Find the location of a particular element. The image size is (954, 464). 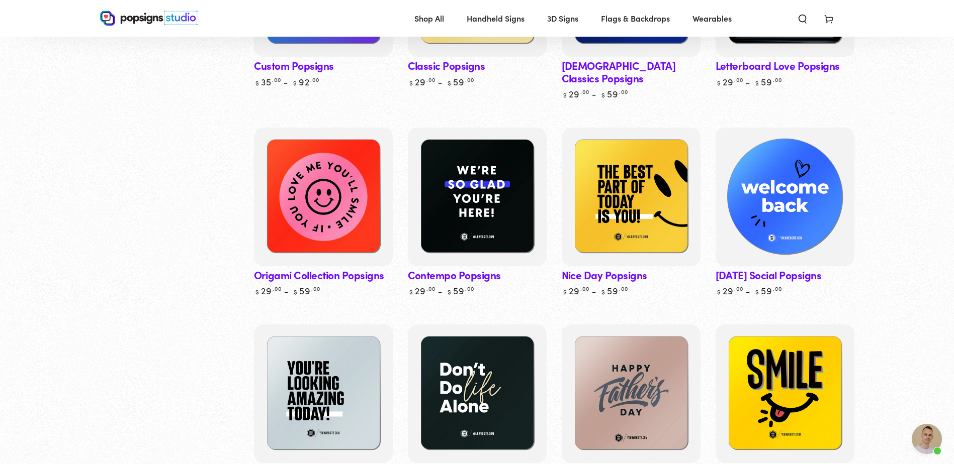

span: Shop All is located at coordinates (429, 18).